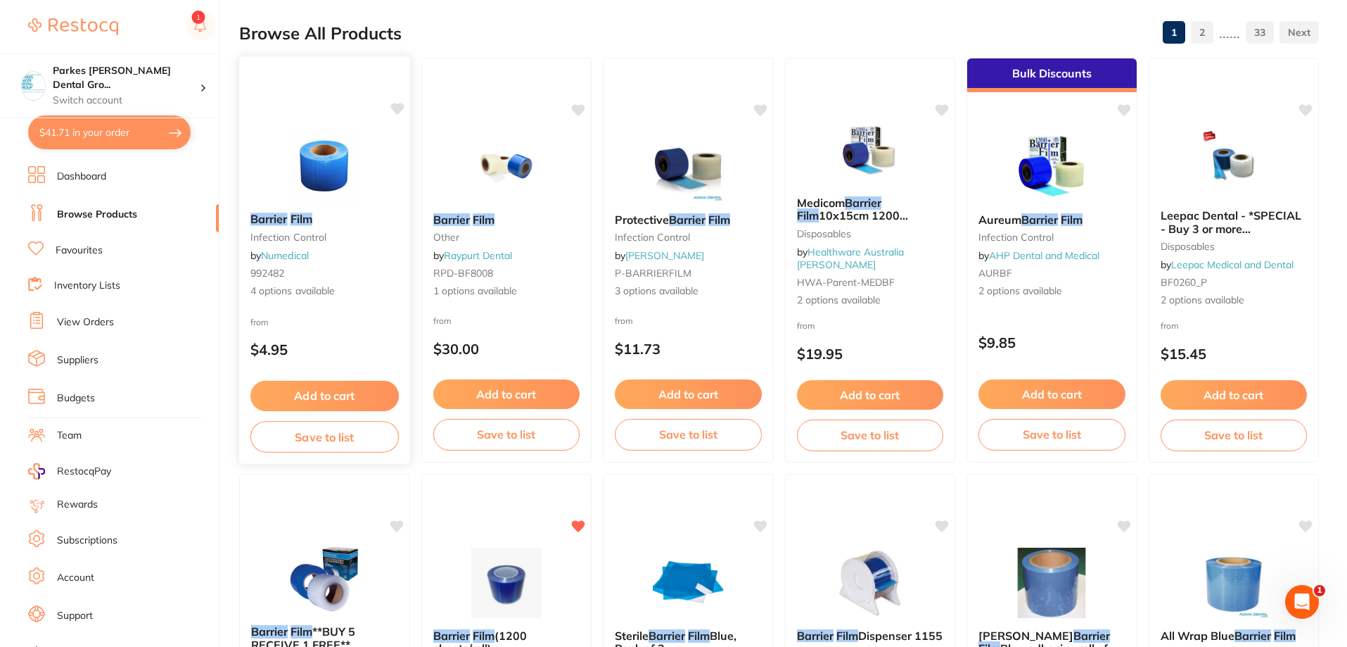  What do you see at coordinates (1198, 635) in the screenshot?
I see `span: All Wrap Blue` at bounding box center [1198, 635].